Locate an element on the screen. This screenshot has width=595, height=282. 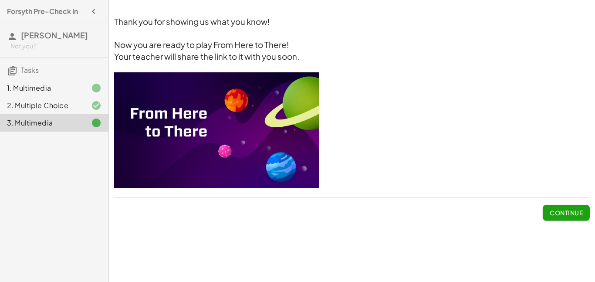
div: 1. Multimedia is located at coordinates (42, 88).